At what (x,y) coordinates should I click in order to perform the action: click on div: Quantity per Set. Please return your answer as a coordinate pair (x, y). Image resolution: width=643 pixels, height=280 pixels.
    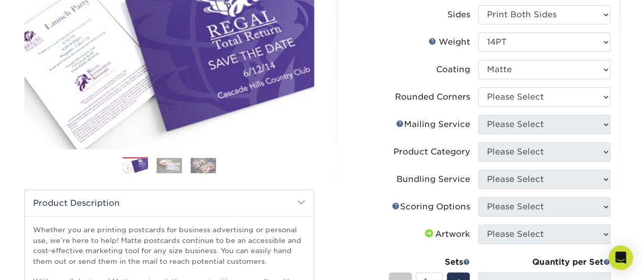
    Looking at the image, I should click on (544, 262).